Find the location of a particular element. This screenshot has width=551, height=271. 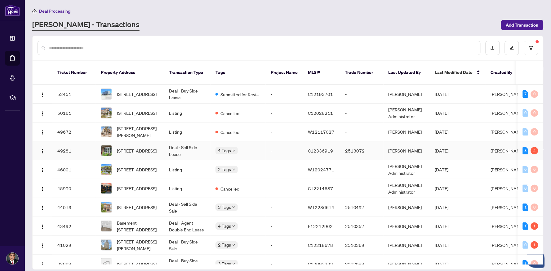

span: Deal Processing is located at coordinates (55, 11).